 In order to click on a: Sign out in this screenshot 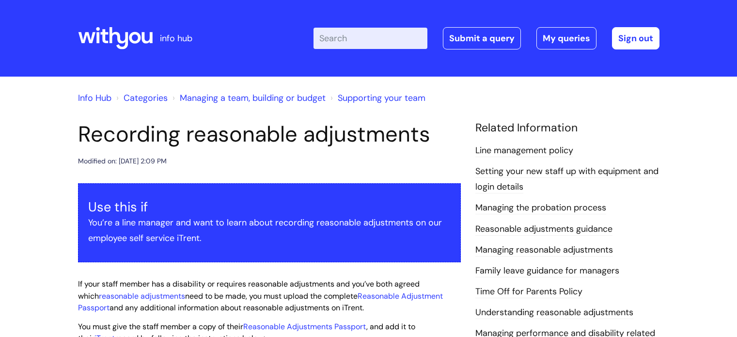, I will do `click(635, 38)`.